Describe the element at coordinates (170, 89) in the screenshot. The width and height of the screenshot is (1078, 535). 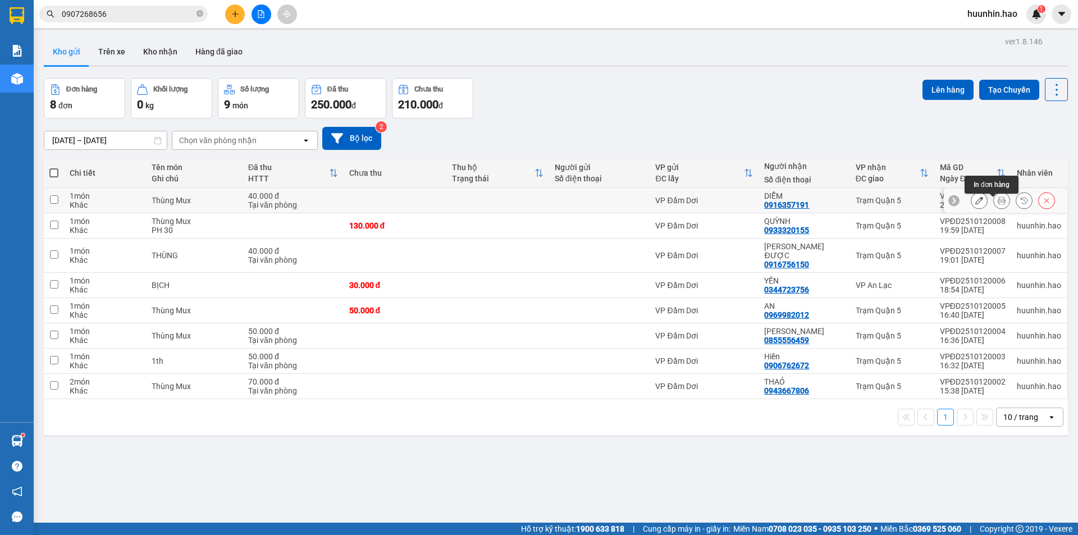
I see `div: Khối lượng` at that location.